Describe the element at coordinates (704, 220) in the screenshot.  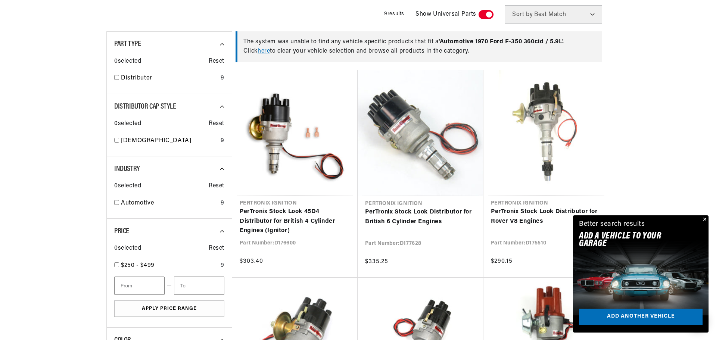
I see `button: Close` at that location.